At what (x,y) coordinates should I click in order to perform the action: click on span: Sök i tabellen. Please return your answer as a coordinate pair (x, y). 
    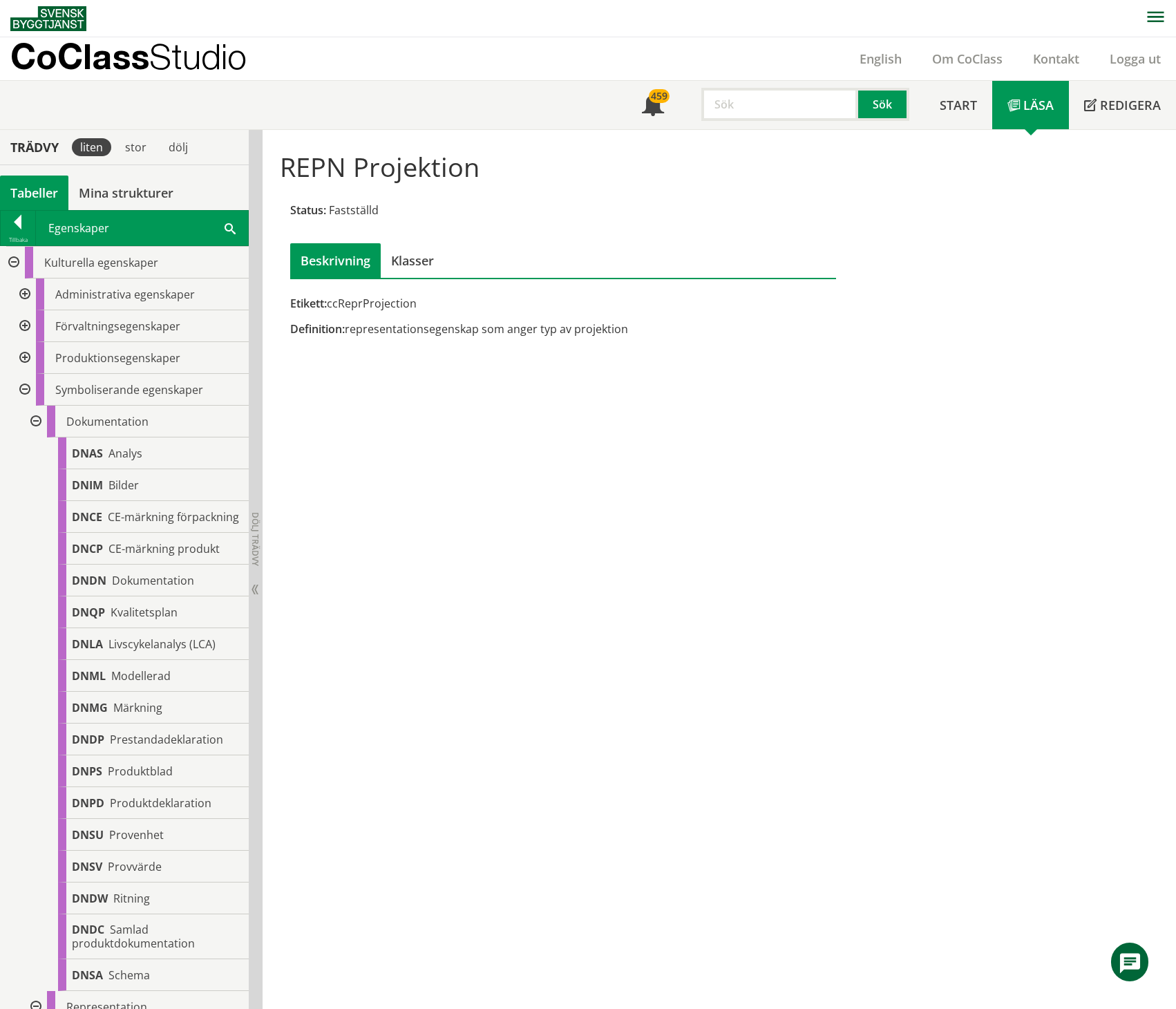
    Looking at the image, I should click on (230, 227).